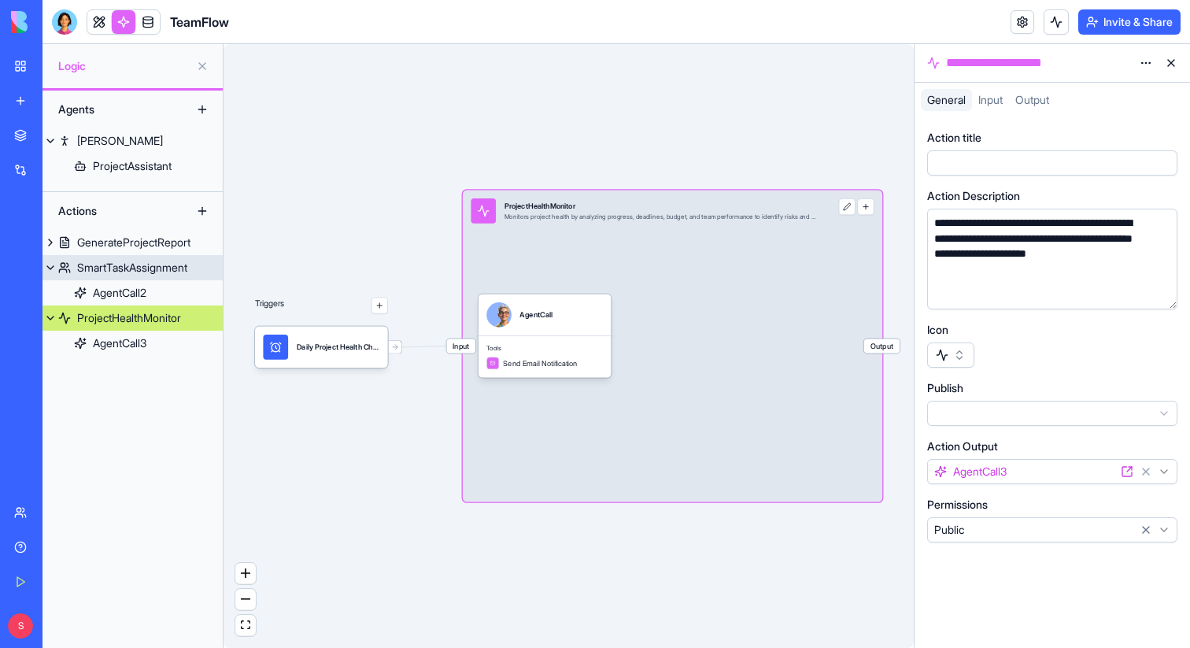 This screenshot has height=648, width=1190. What do you see at coordinates (132, 293) in the screenshot?
I see `a: AgentCall2` at bounding box center [132, 293].